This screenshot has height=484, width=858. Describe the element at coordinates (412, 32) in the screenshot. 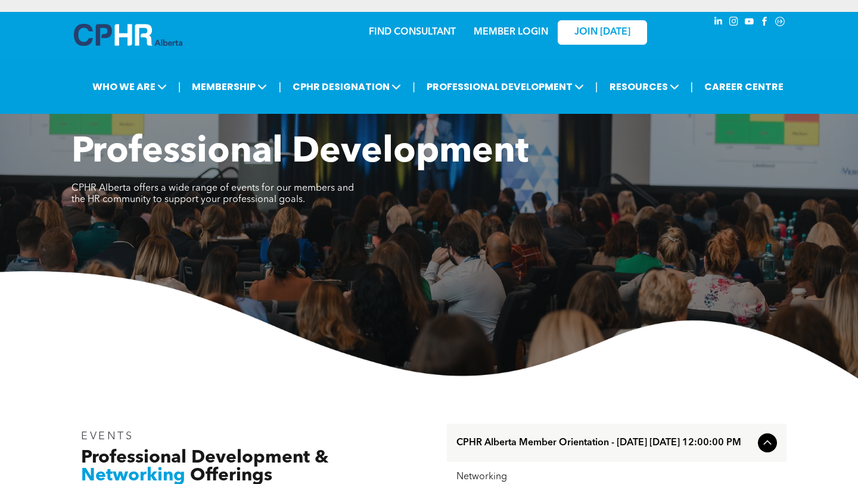

I see `a: FIND CONSULTANT` at that location.